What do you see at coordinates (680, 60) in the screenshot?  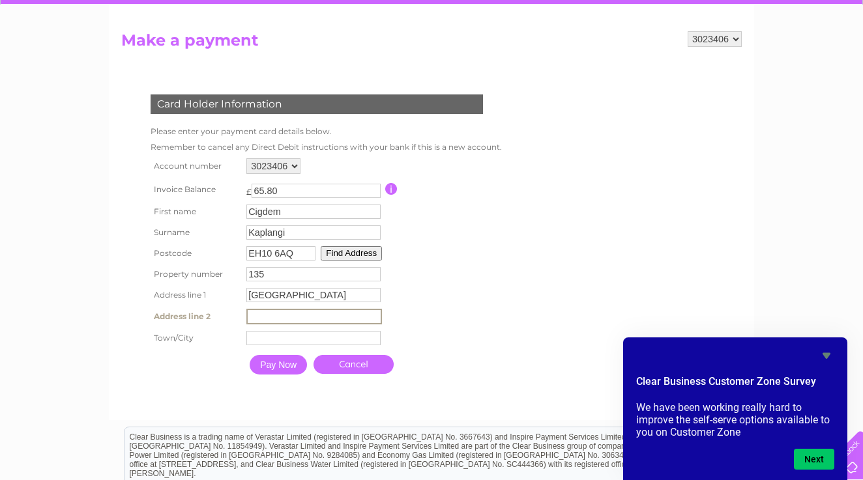 I see `a: Energy` at bounding box center [680, 60].